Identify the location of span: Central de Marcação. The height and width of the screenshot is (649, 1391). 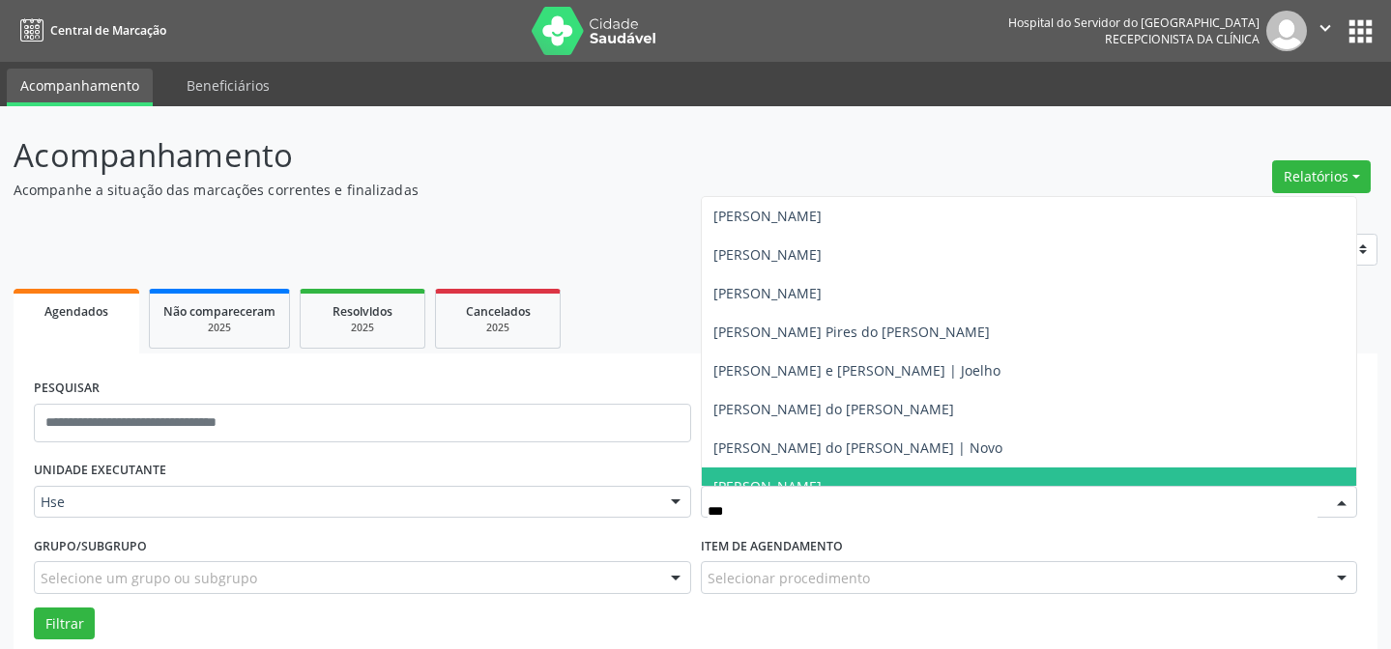
(108, 30).